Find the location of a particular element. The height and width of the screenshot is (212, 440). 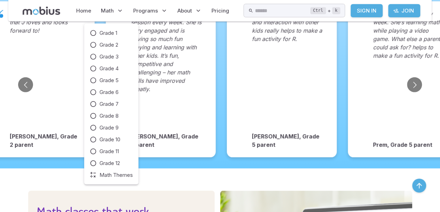

a: Grade 11 is located at coordinates (111, 151).